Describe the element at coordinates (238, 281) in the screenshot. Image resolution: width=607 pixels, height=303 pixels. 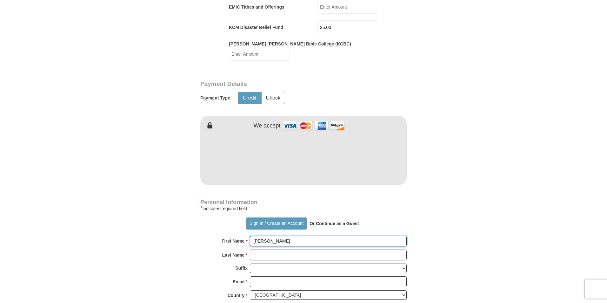
I see `strong: Email` at that location.